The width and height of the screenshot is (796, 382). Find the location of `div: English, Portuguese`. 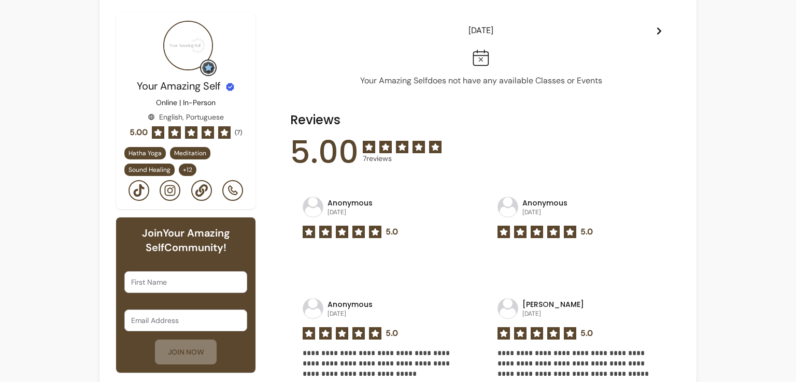

div: English, Portuguese is located at coordinates (185, 117).